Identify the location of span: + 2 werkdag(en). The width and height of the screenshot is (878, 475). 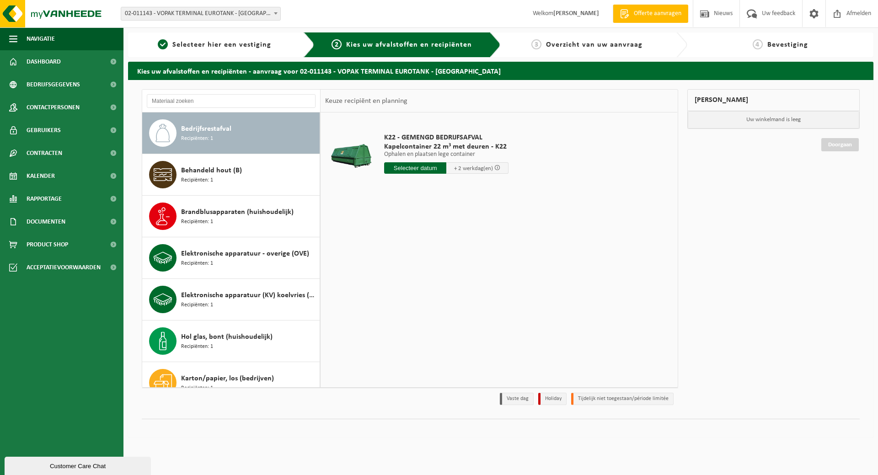
(473, 168).